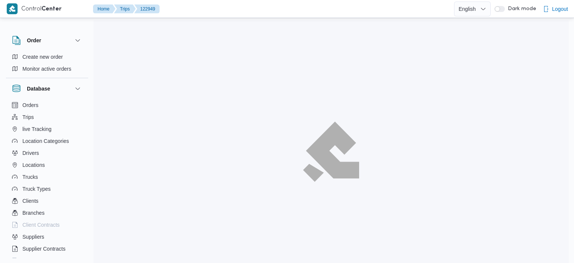 The image size is (574, 263). What do you see at coordinates (47, 141) in the screenshot?
I see `button: Location Categories` at bounding box center [47, 141].